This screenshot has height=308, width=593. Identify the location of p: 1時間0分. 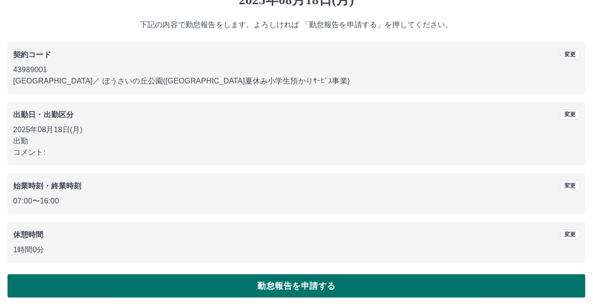
(296, 250).